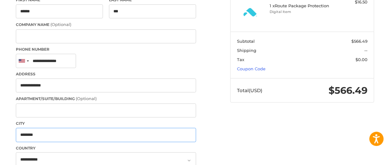  I want to click on span: $0.00, so click(362, 60).